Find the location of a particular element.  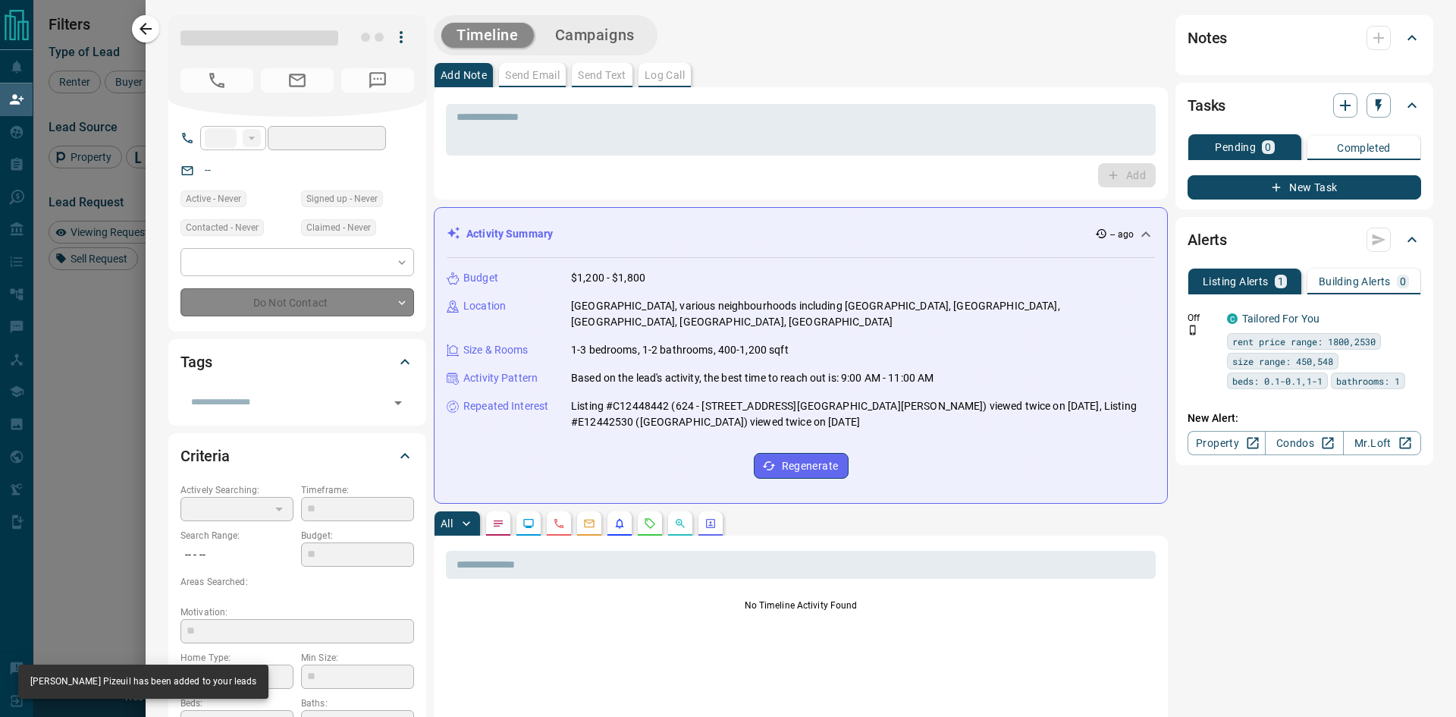

span: rent price range: 1800,2530 is located at coordinates (1304, 341).